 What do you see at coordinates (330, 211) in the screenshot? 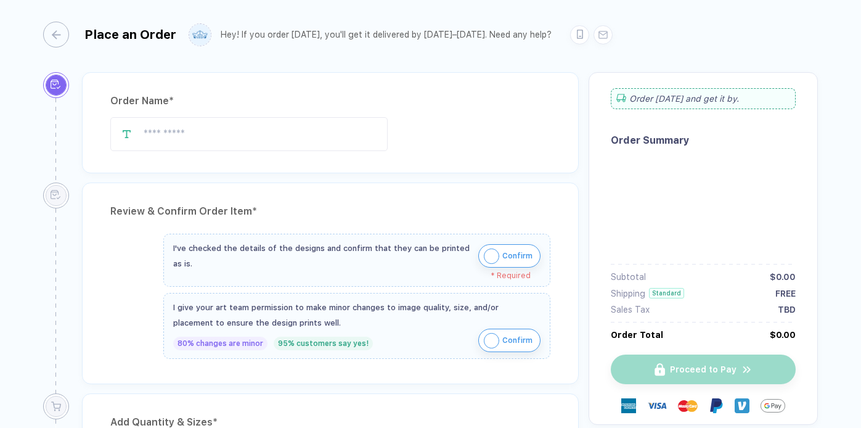
I see `div: Review & Confirm Order Item` at bounding box center [330, 211].